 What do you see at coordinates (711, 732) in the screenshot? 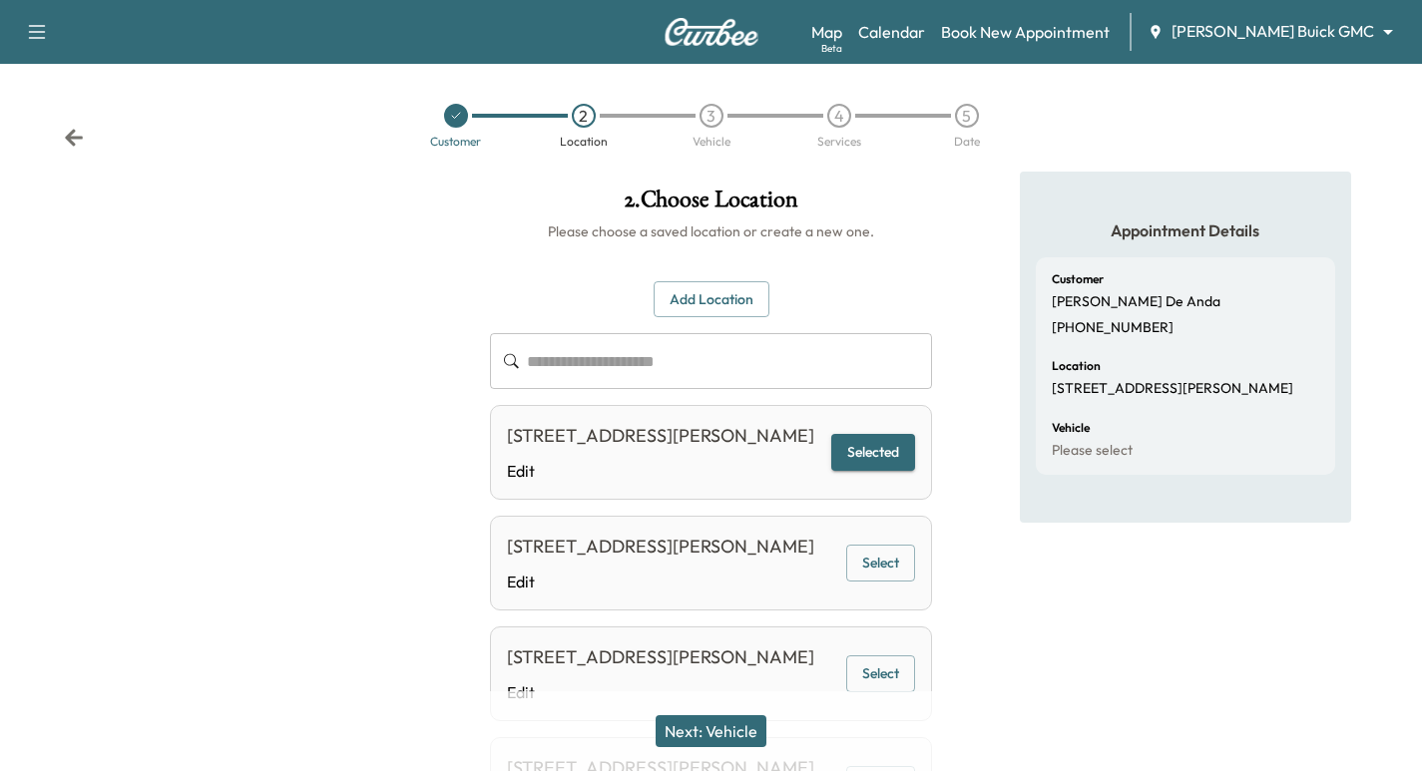
I see `button: Next: Vehicle` at bounding box center [711, 732].